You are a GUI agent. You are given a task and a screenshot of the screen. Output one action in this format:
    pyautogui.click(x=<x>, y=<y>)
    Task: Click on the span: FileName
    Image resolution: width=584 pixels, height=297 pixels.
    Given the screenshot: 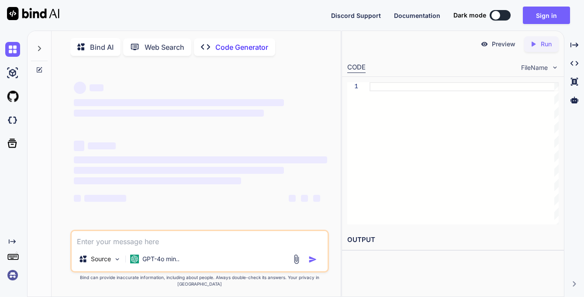 What is the action you would take?
    pyautogui.click(x=534, y=68)
    